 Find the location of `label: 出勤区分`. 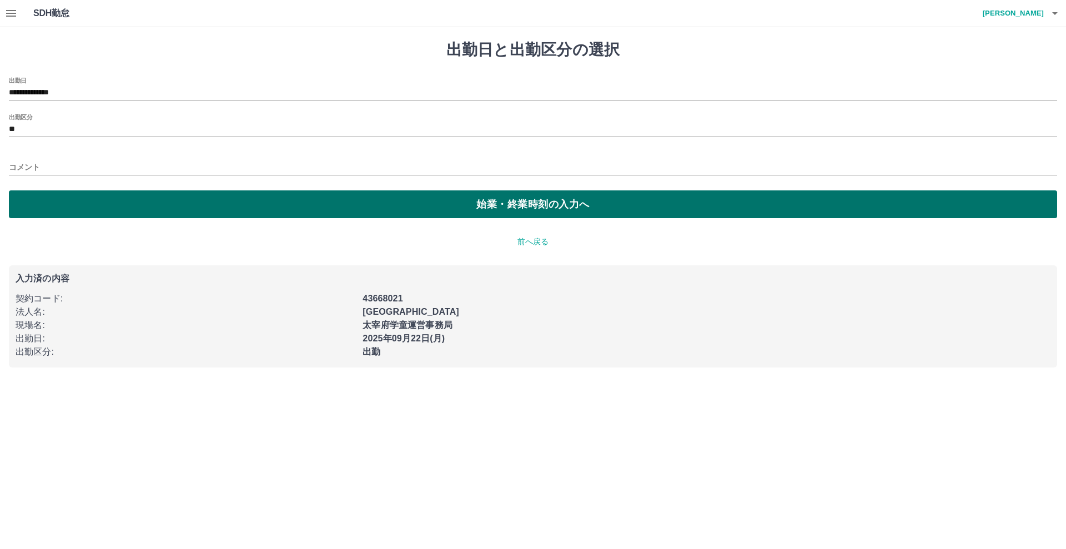

label: 出勤区分 is located at coordinates (21, 117).